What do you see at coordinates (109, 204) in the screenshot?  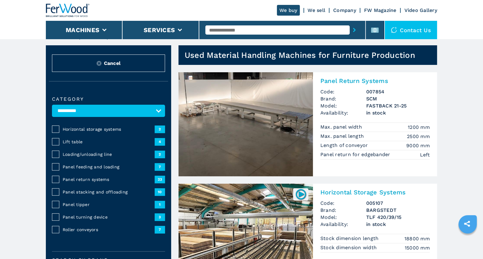 I see `span: Panel tipper` at bounding box center [109, 204].